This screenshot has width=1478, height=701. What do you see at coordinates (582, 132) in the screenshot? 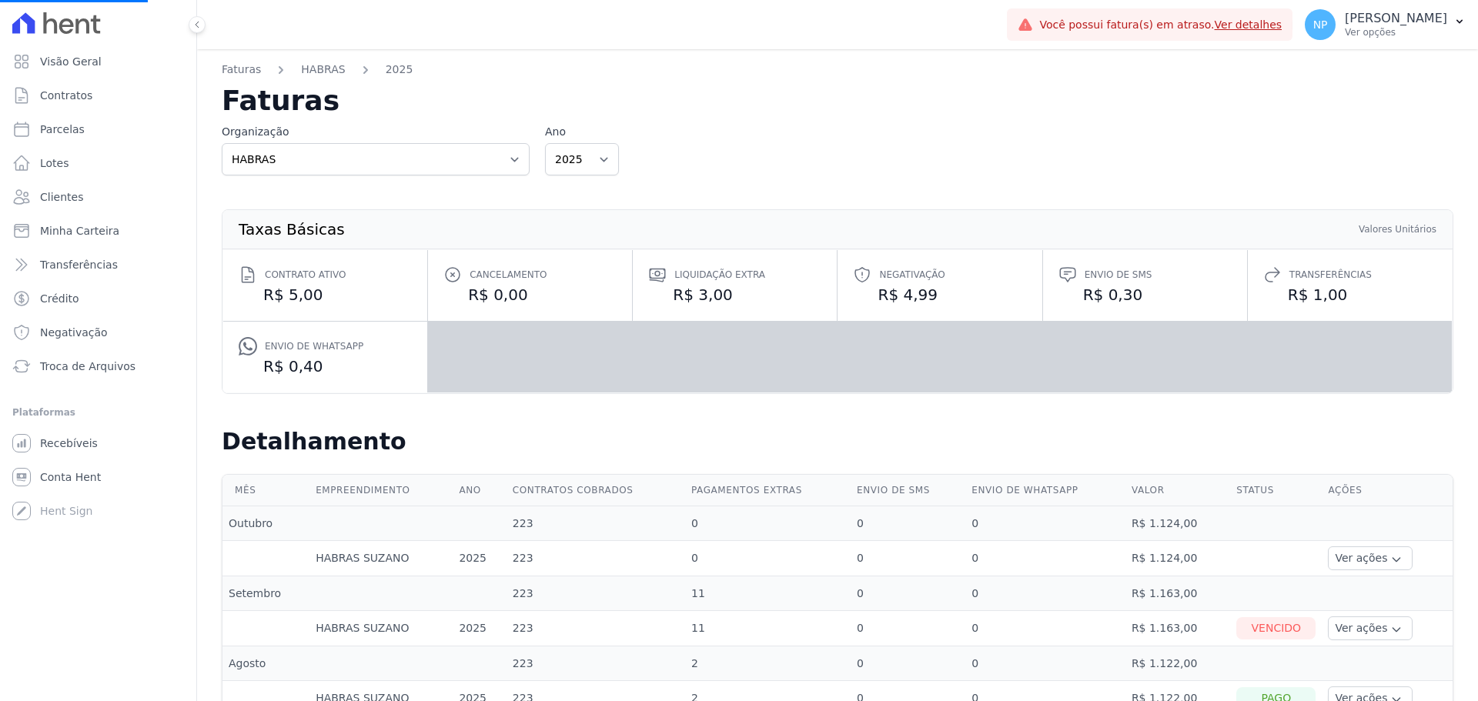
I see `label: Ano` at bounding box center [582, 132].